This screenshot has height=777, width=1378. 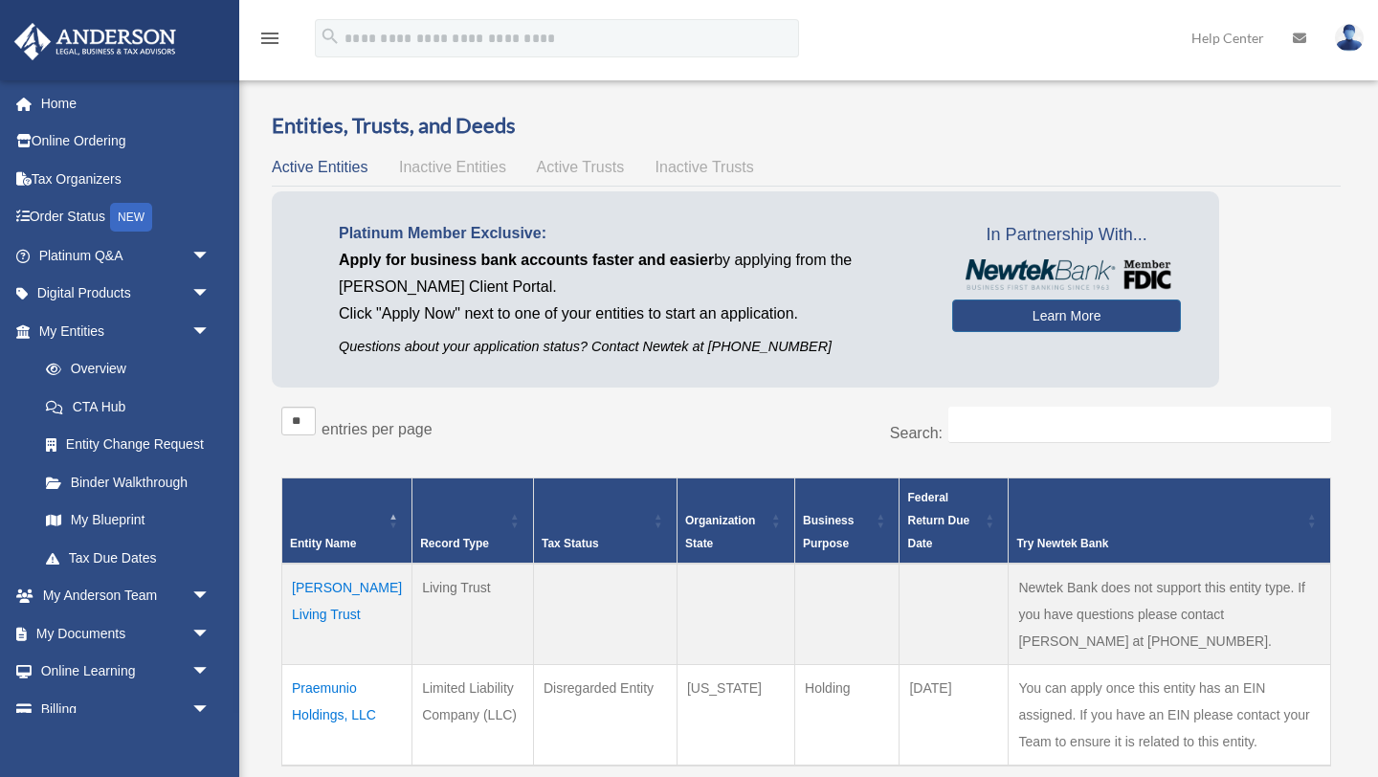 I want to click on a: menu, so click(x=270, y=41).